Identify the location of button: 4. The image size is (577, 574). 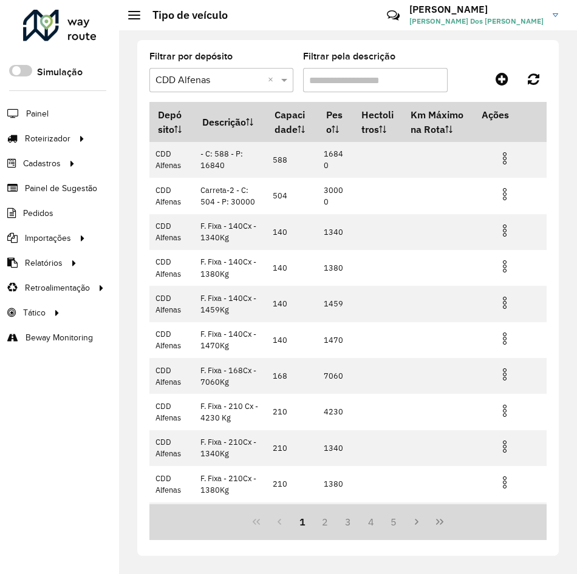
(371, 522).